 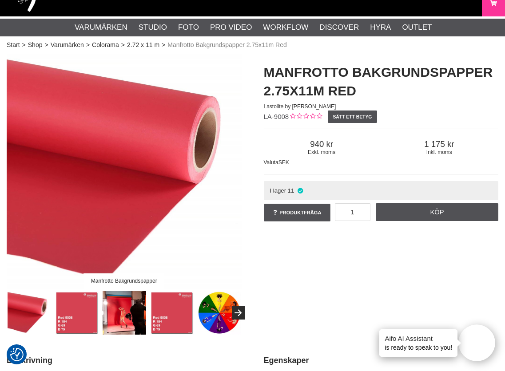 I want to click on span: Inkl. moms, so click(x=439, y=152).